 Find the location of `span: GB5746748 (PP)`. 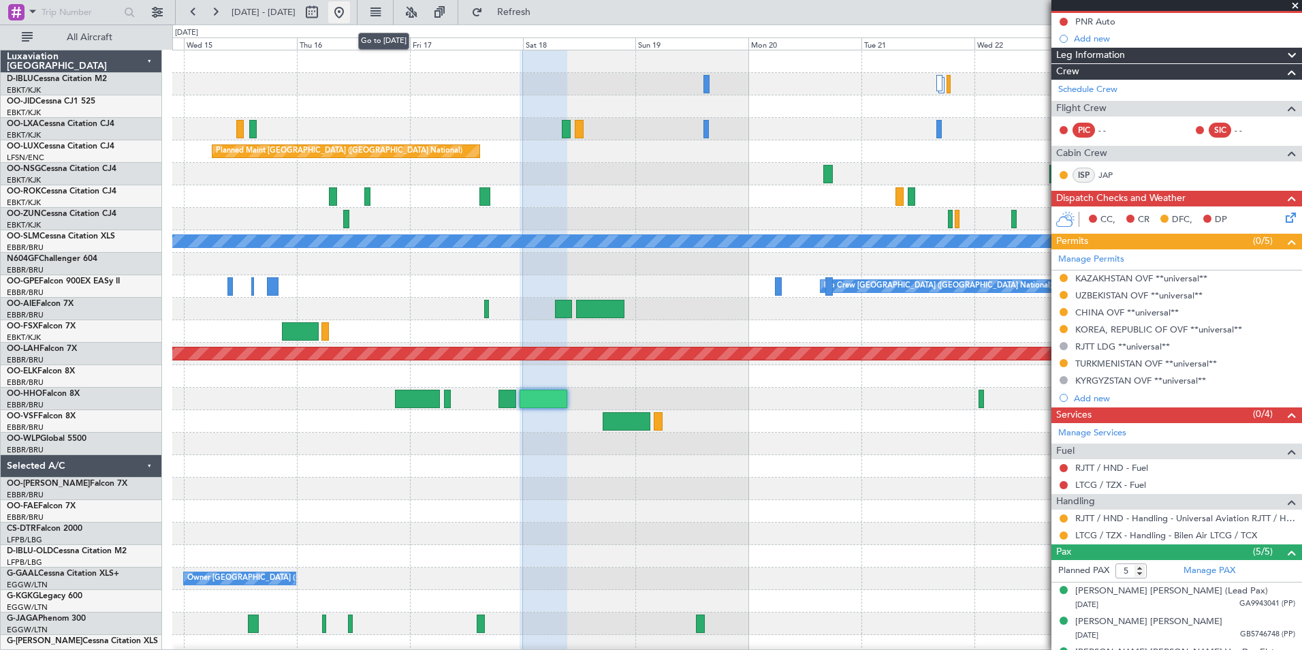

span: GB5746748 (PP) is located at coordinates (1267, 634).